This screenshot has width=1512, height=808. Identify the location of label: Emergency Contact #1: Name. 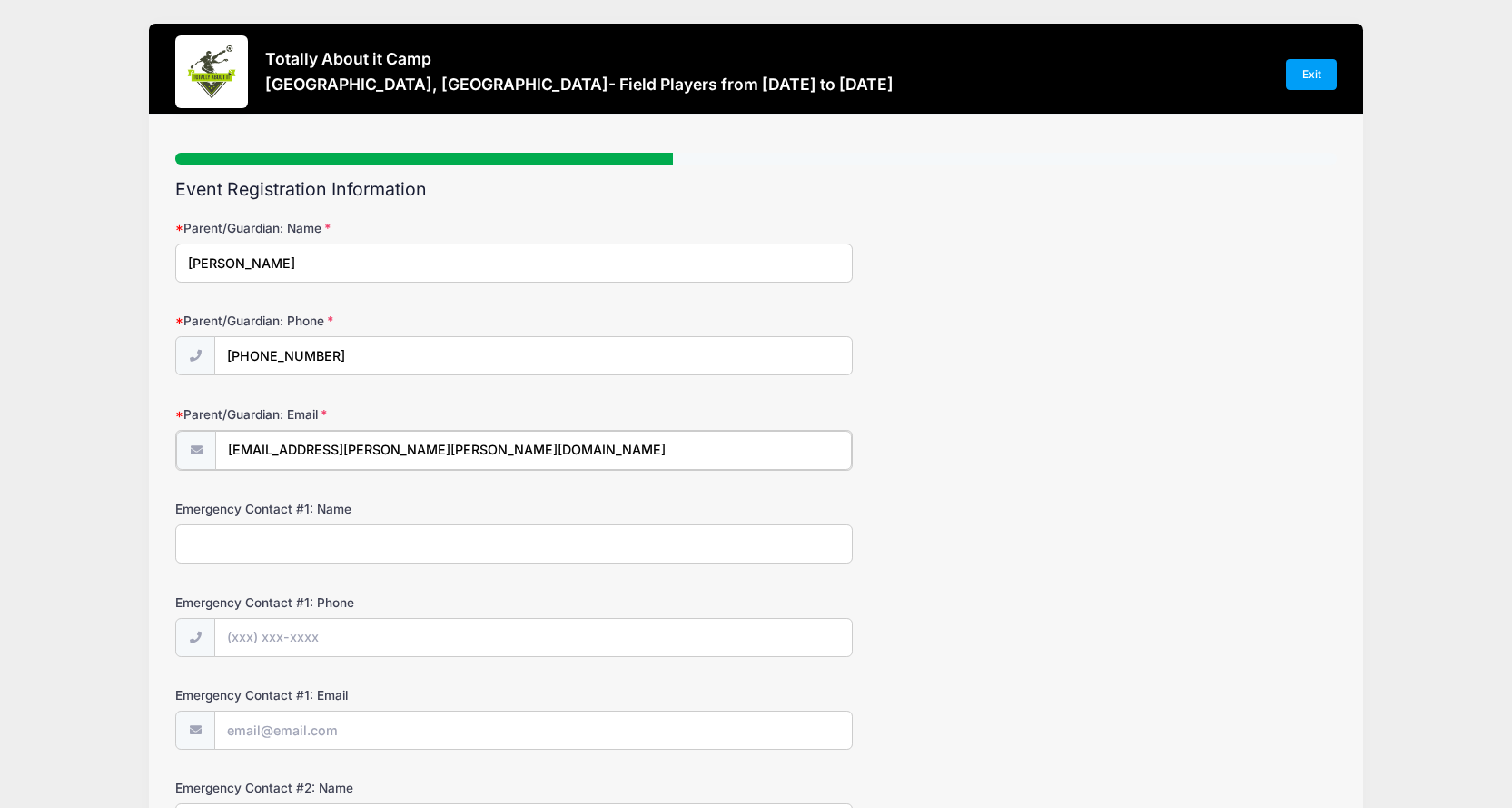
(369, 509).